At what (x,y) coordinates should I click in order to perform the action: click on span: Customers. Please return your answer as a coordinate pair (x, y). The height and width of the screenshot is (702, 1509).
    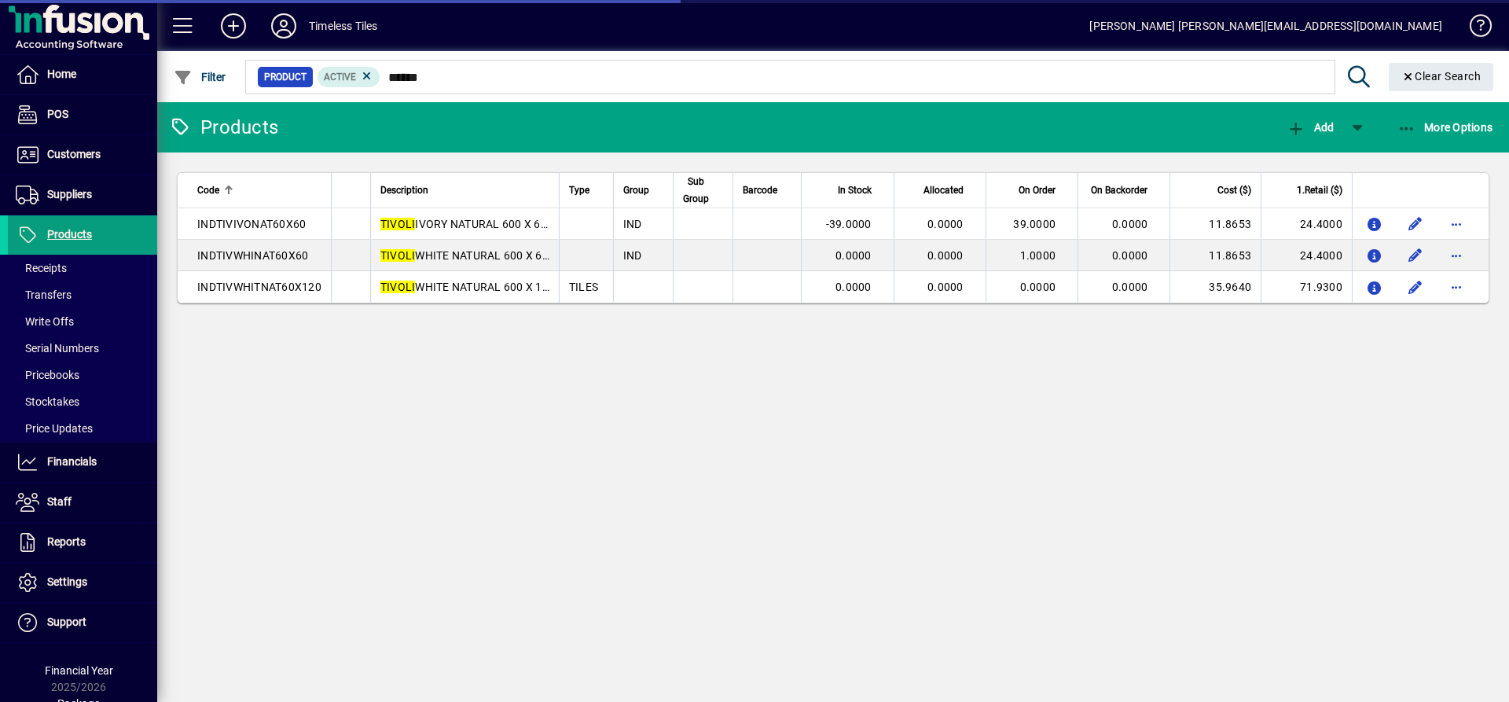
    Looking at the image, I should click on (74, 154).